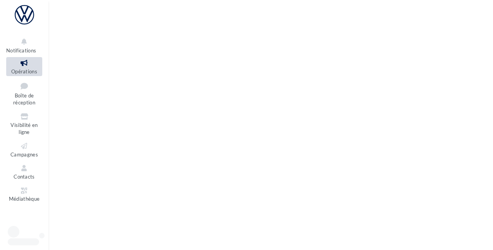 The width and height of the screenshot is (493, 250). Describe the element at coordinates (24, 216) in the screenshot. I see `a: Calendrier` at that location.